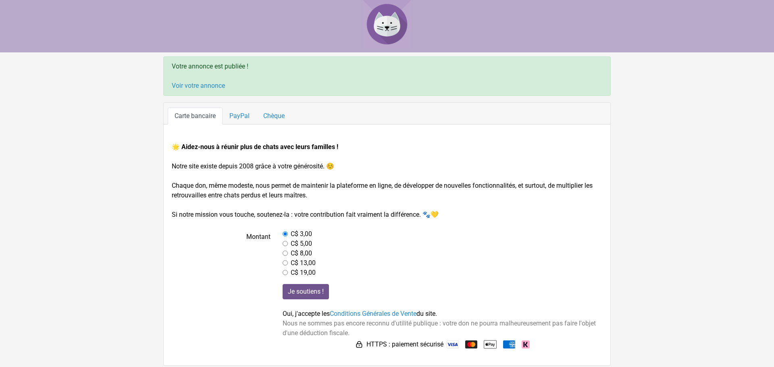  I want to click on a: Chèque, so click(274, 116).